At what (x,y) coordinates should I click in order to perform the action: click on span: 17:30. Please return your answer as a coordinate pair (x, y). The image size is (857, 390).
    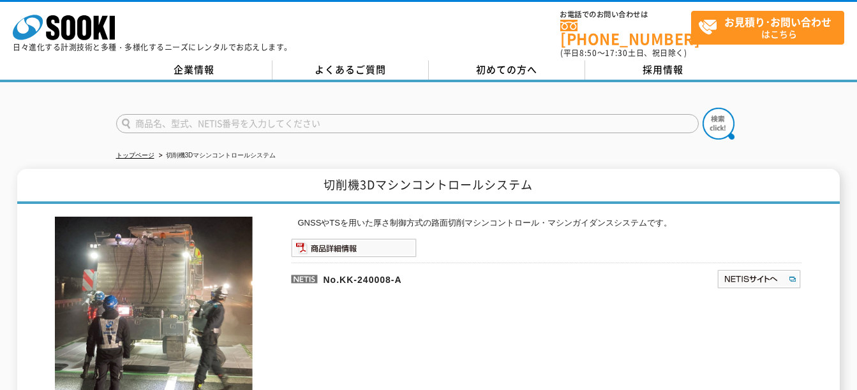
    Looking at the image, I should click on (616, 53).